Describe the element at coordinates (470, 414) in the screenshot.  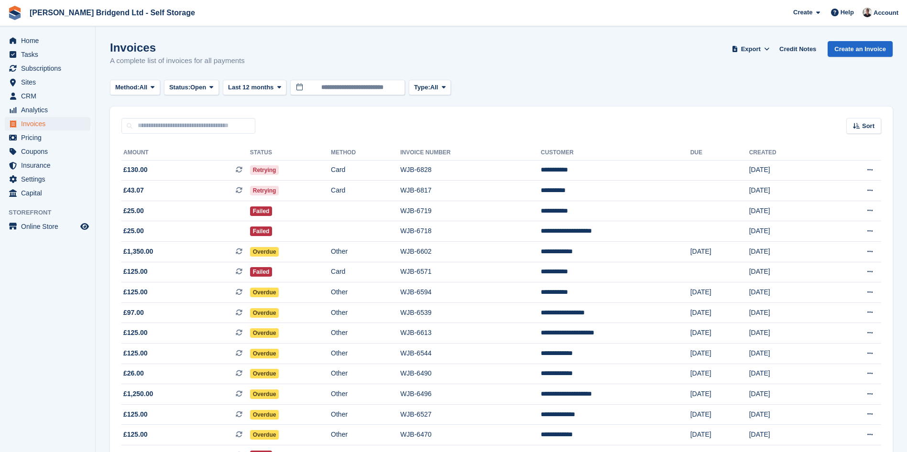
I see `td: WJB-6527` at that location.